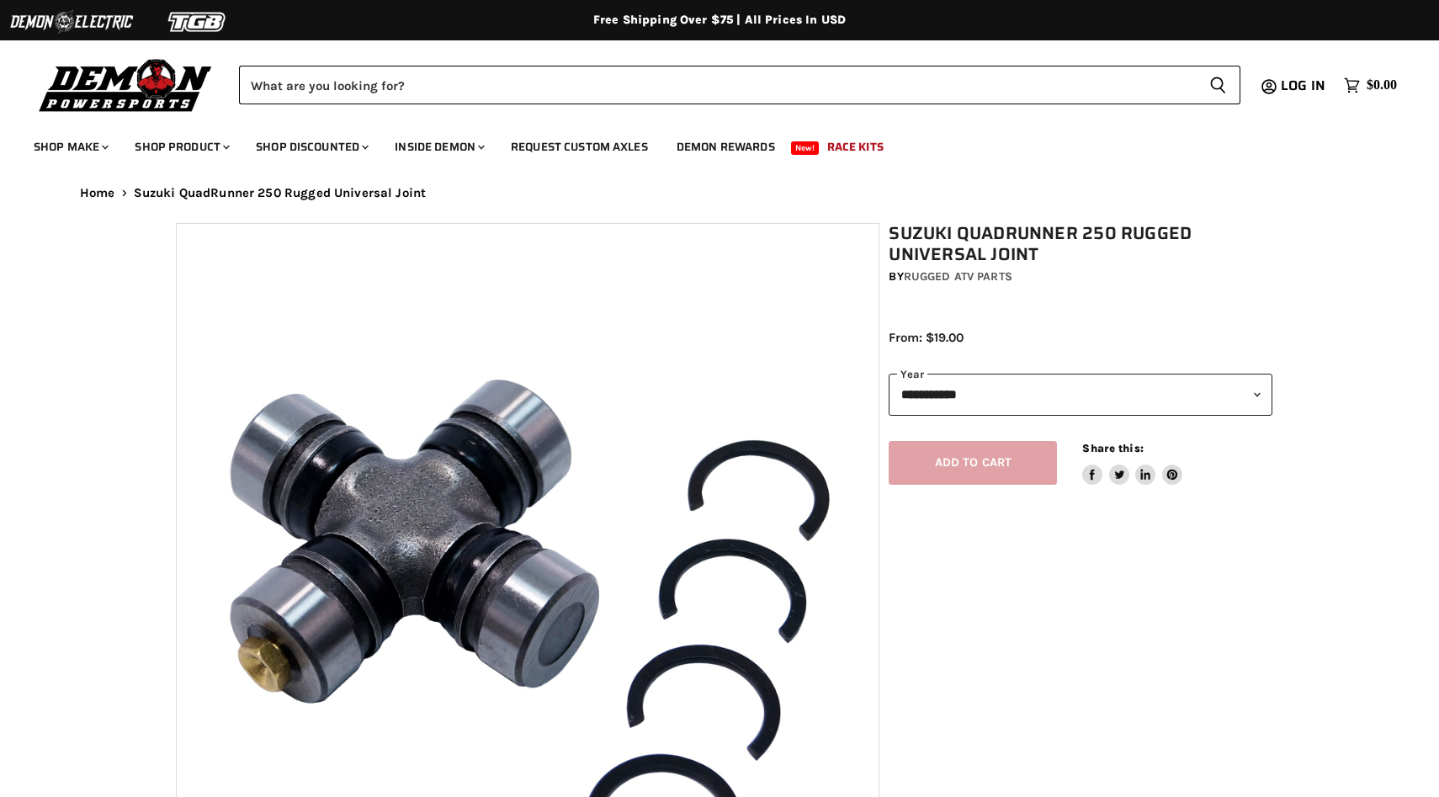 This screenshot has height=797, width=1439. What do you see at coordinates (198, 22) in the screenshot?
I see `img: TGB Logo 2` at bounding box center [198, 22].